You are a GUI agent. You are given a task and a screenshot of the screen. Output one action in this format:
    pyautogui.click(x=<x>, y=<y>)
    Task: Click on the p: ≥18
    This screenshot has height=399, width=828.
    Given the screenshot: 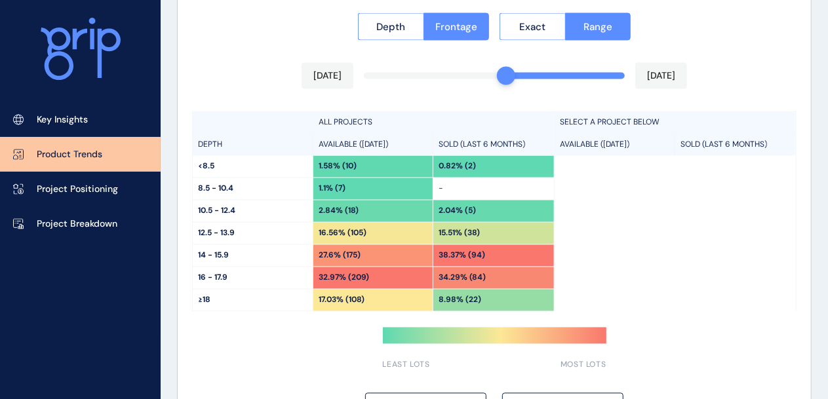 What is the action you would take?
    pyautogui.click(x=252, y=300)
    